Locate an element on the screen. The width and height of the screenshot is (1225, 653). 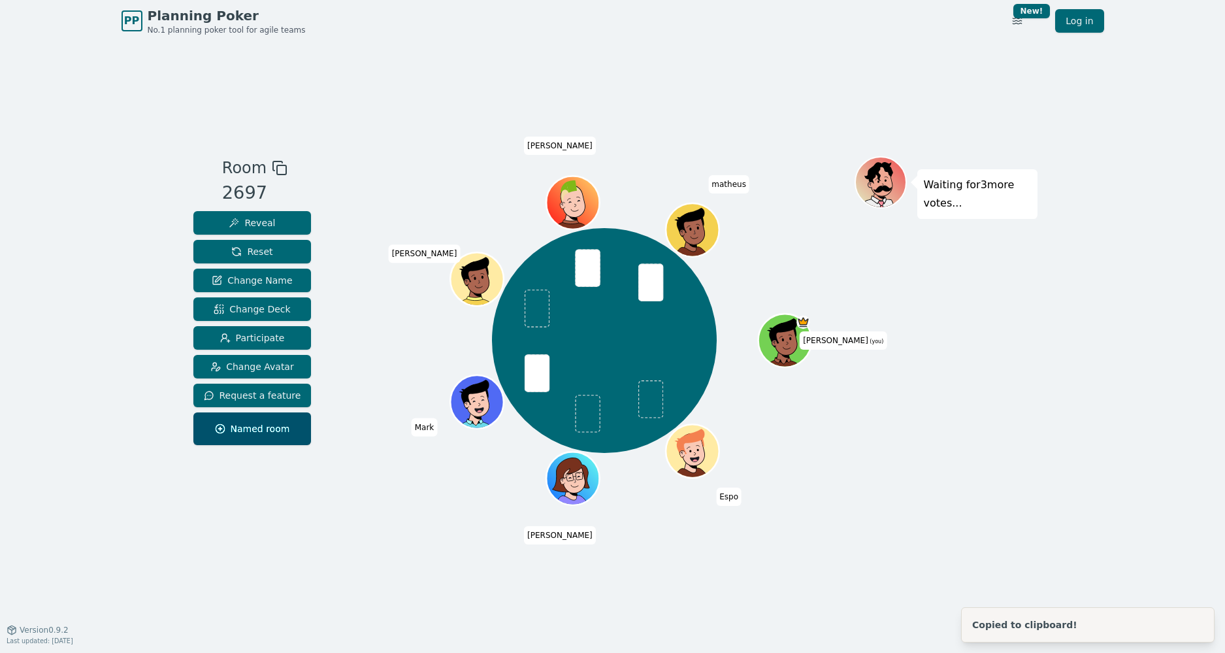
button: Change Deck is located at coordinates (252, 309).